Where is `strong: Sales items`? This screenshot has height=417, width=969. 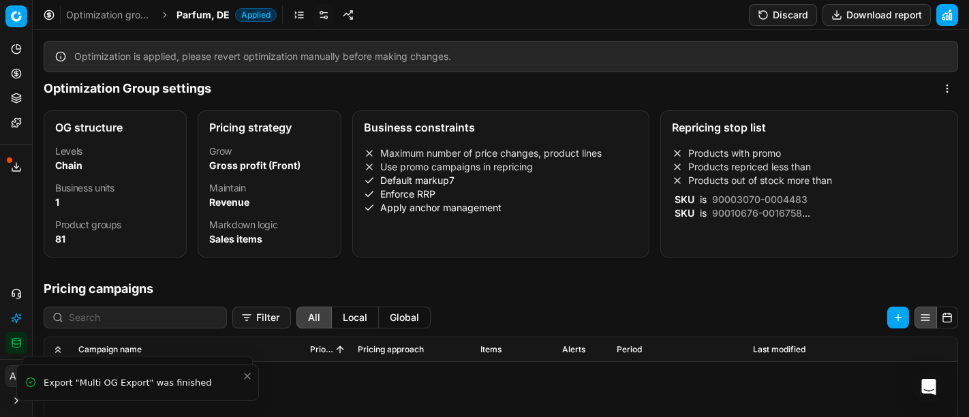 strong: Sales items is located at coordinates (236, 238).